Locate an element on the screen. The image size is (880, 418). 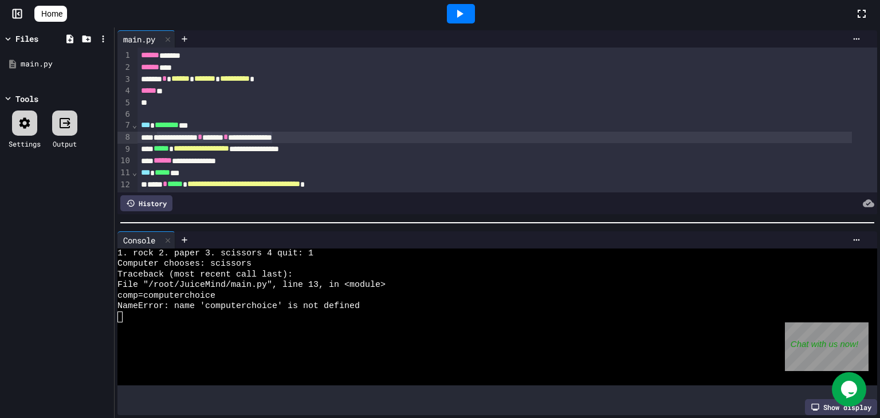
div: 9 is located at coordinates (124, 150).